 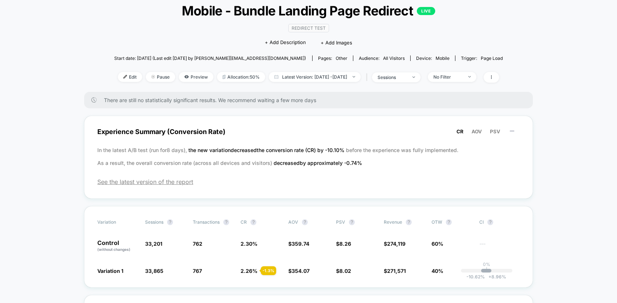 What do you see at coordinates (206, 222) in the screenshot?
I see `span: Transactions` at bounding box center [206, 222].